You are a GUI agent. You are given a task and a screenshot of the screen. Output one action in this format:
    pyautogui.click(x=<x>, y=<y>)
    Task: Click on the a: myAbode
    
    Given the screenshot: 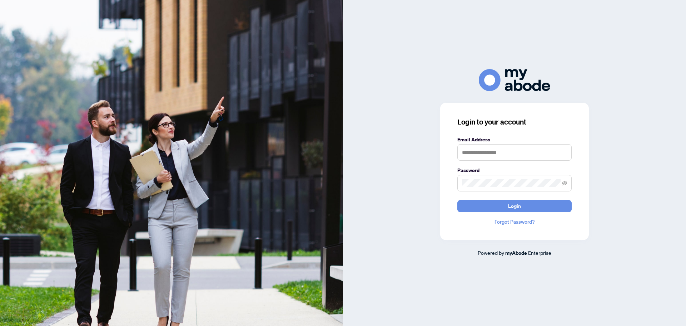 What is the action you would take?
    pyautogui.click(x=516, y=253)
    